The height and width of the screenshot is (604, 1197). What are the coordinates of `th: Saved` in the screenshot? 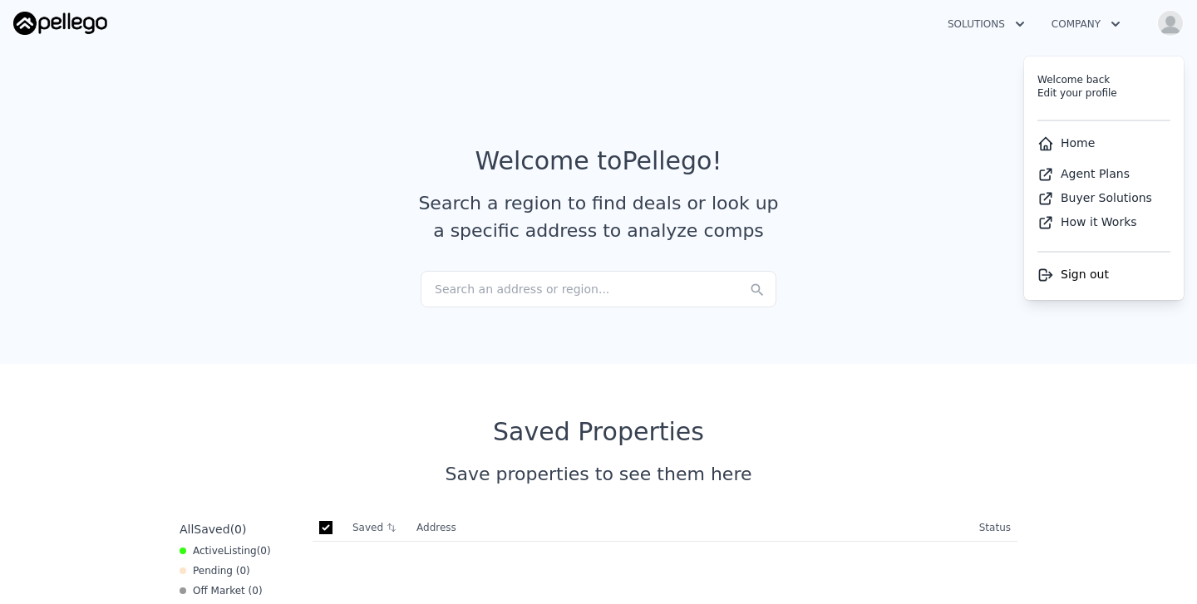 It's located at (377, 528).